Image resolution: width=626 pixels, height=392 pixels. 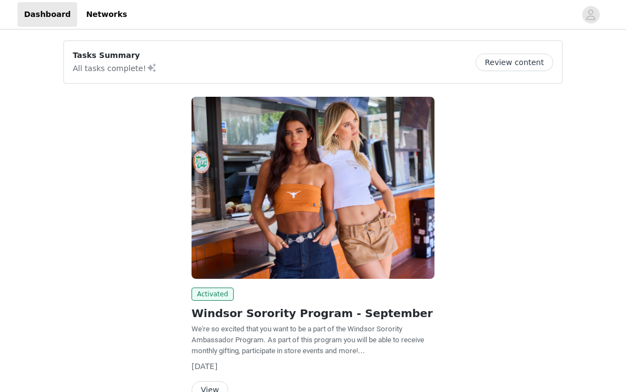 I want to click on p: Tasks Summary, so click(x=115, y=55).